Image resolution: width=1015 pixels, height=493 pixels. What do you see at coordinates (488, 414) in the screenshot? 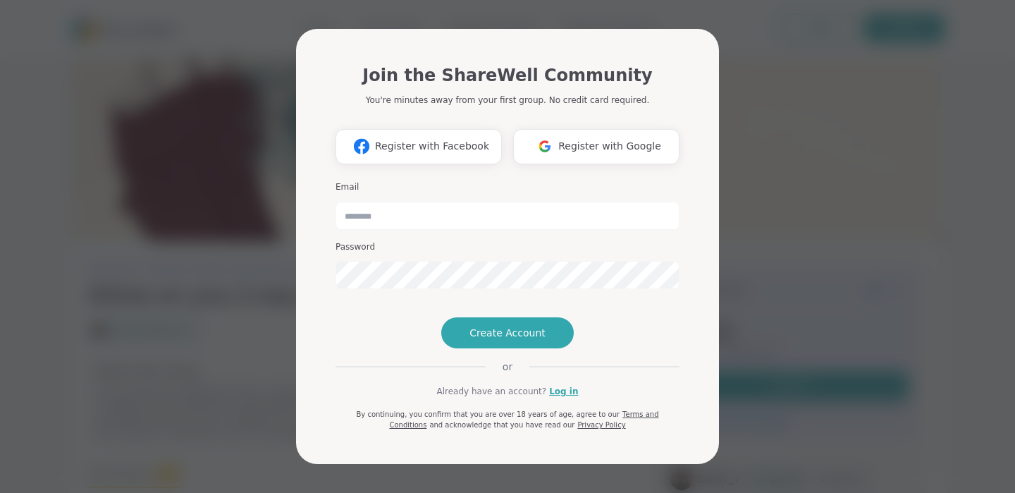
I see `span: By continuing, you confirm that you are over 18 years of age, agree to our` at bounding box center [488, 414].